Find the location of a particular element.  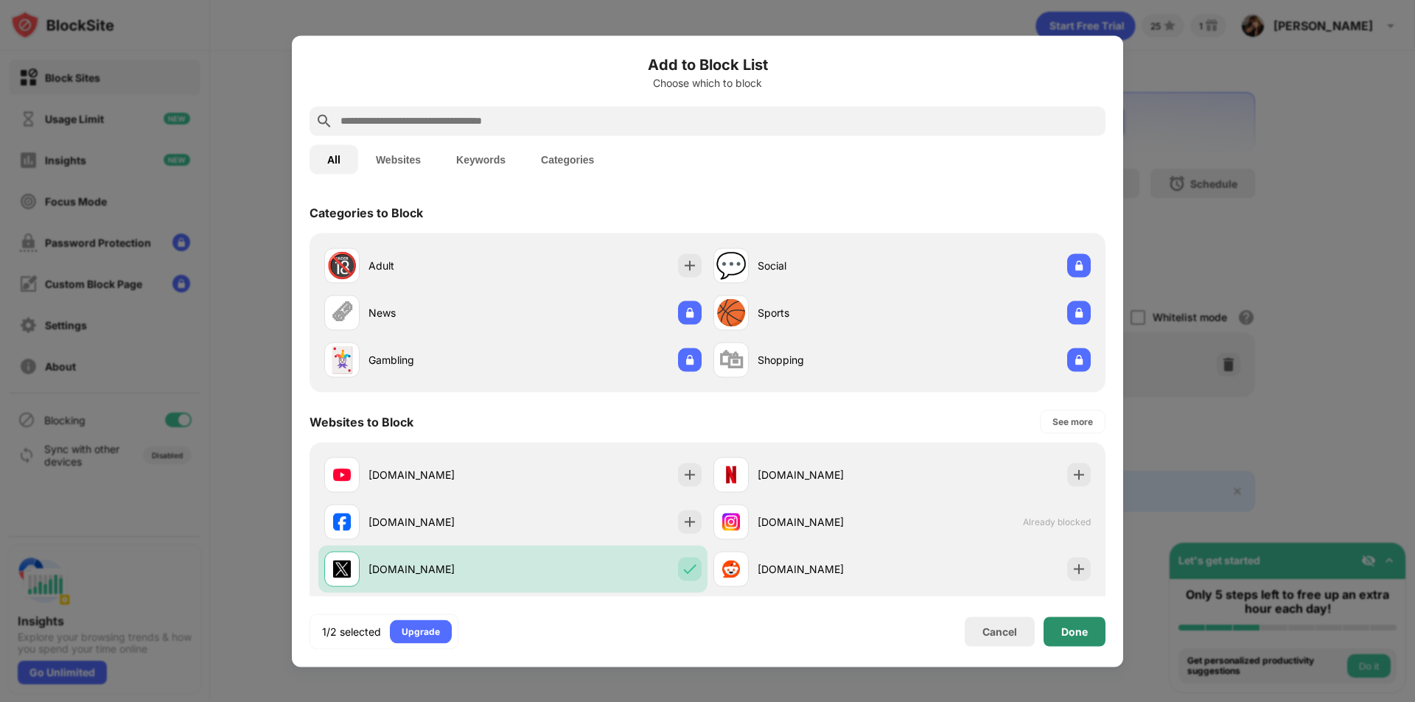

div: 1/2 selected is located at coordinates (351, 631).